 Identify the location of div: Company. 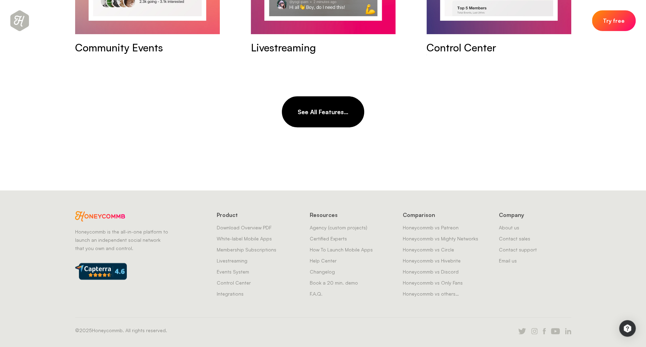
(535, 215).